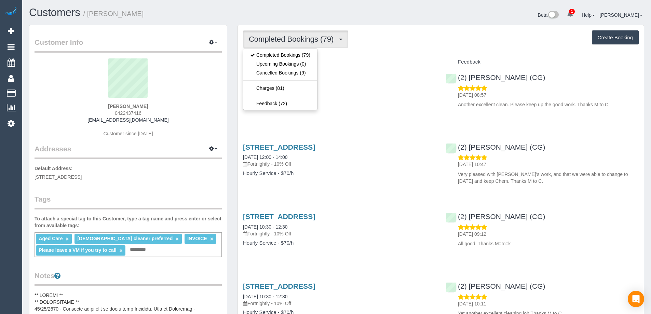  Describe the element at coordinates (548, 15) in the screenshot. I see `a: Beta` at that location.